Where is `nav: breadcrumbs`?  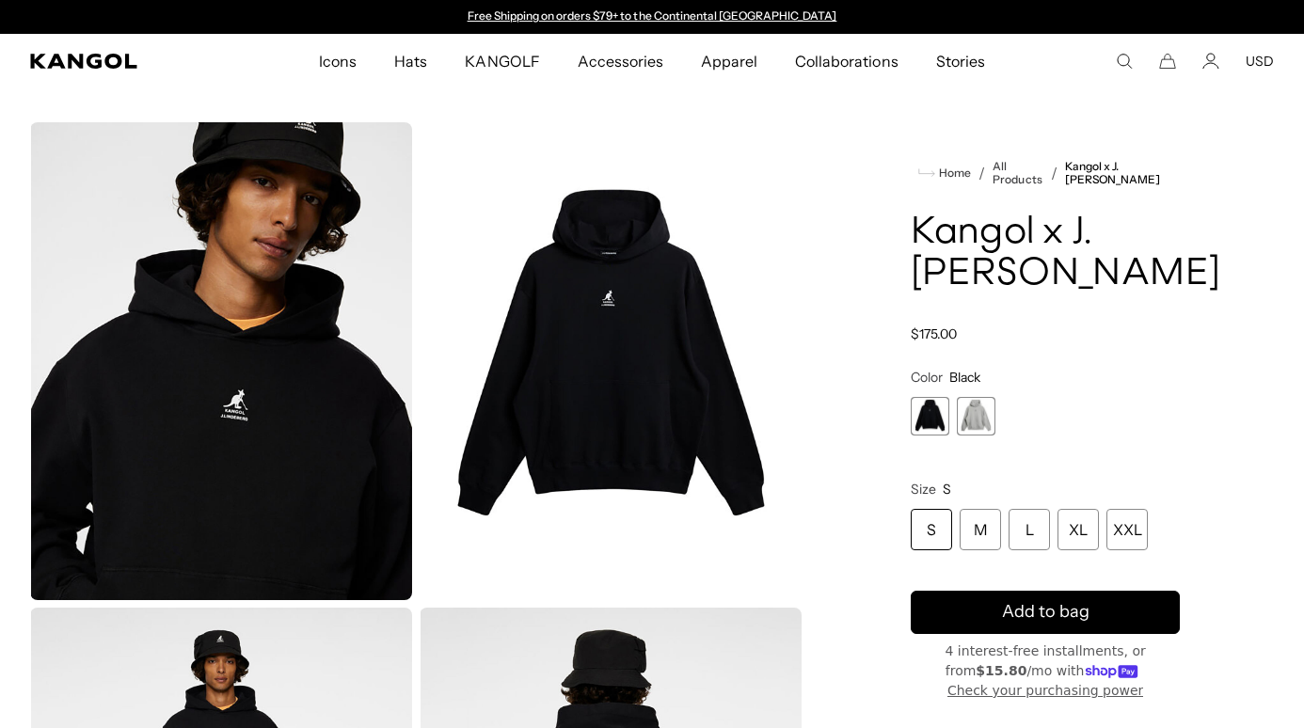
nav: breadcrumbs is located at coordinates (1045, 173).